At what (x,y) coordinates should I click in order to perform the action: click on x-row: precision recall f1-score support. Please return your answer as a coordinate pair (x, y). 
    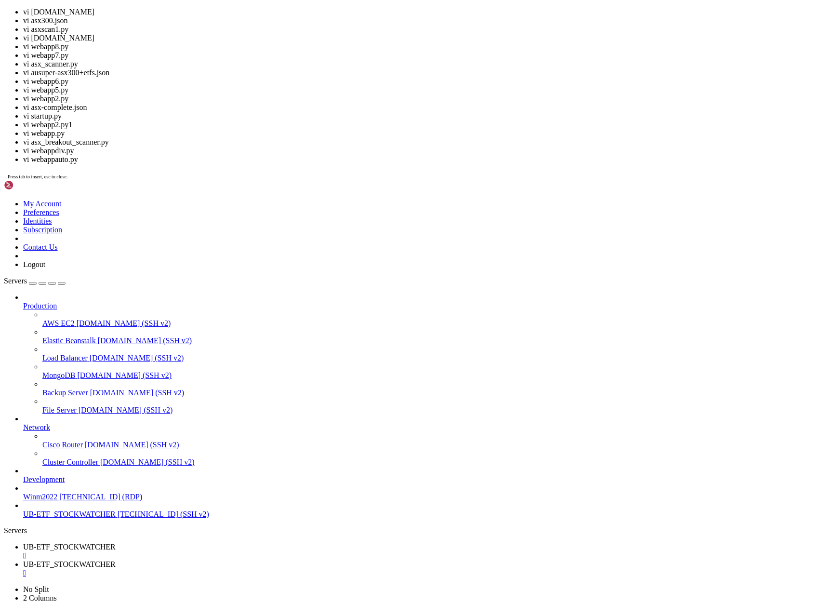
    Looking at the image, I should click on (350, 8).